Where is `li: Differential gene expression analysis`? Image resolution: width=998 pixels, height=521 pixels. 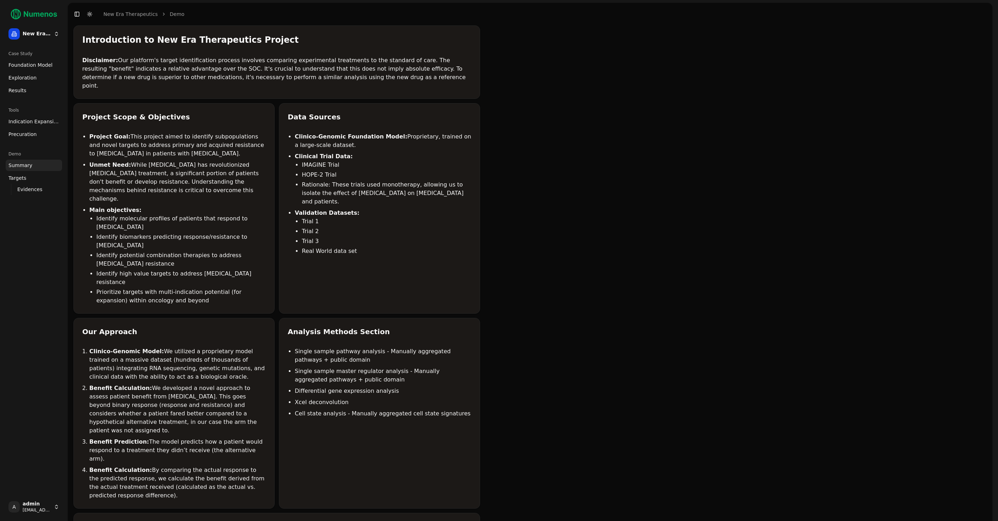
li: Differential gene expression analysis is located at coordinates (383, 391).